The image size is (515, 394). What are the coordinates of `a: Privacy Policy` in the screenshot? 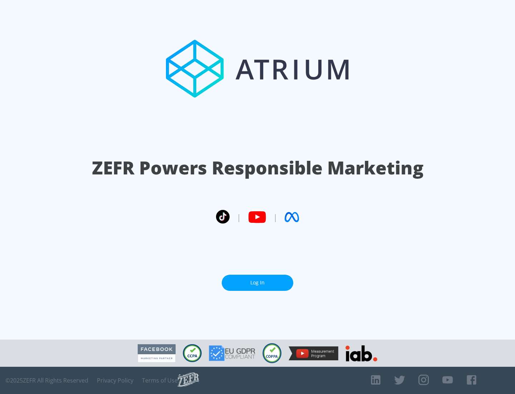 It's located at (115, 380).